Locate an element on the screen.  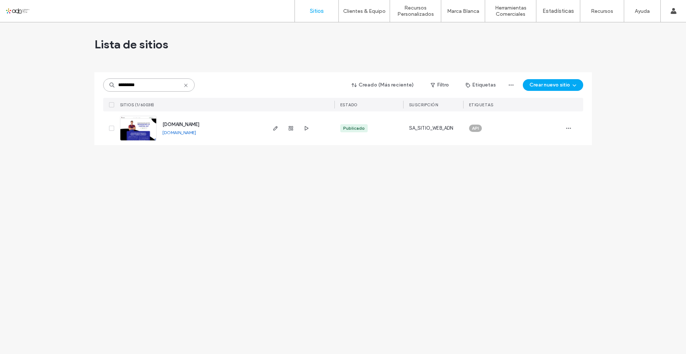
span: ETIQUETAS is located at coordinates (481, 105).